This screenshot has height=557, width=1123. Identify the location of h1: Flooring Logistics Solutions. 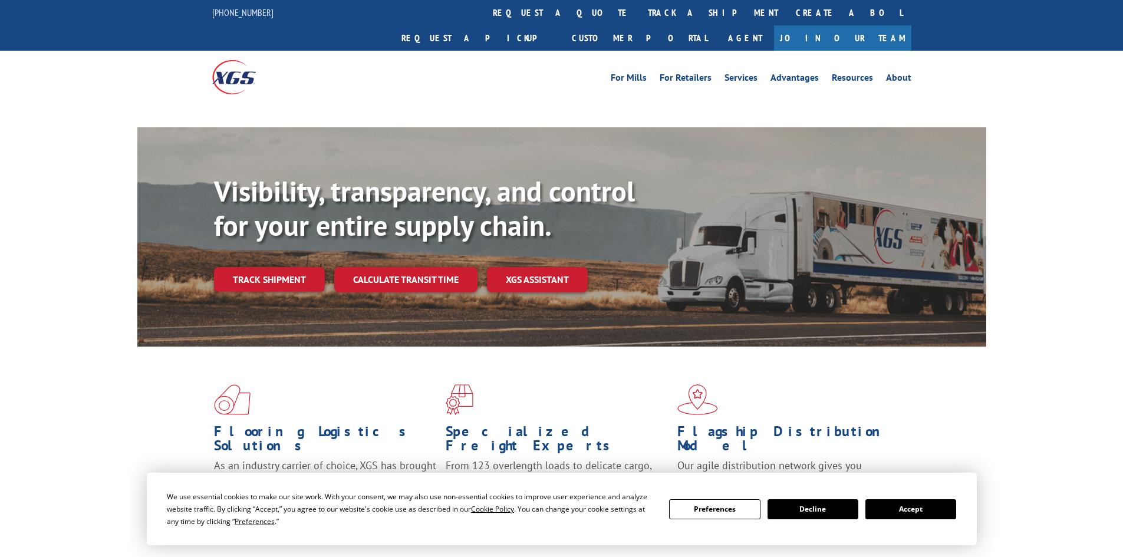
(325, 441).